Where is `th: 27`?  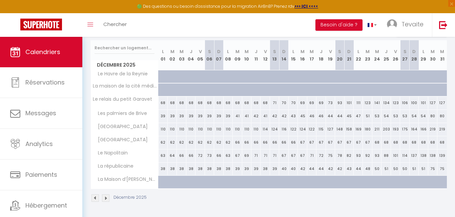 th: 27 is located at coordinates (404, 55).